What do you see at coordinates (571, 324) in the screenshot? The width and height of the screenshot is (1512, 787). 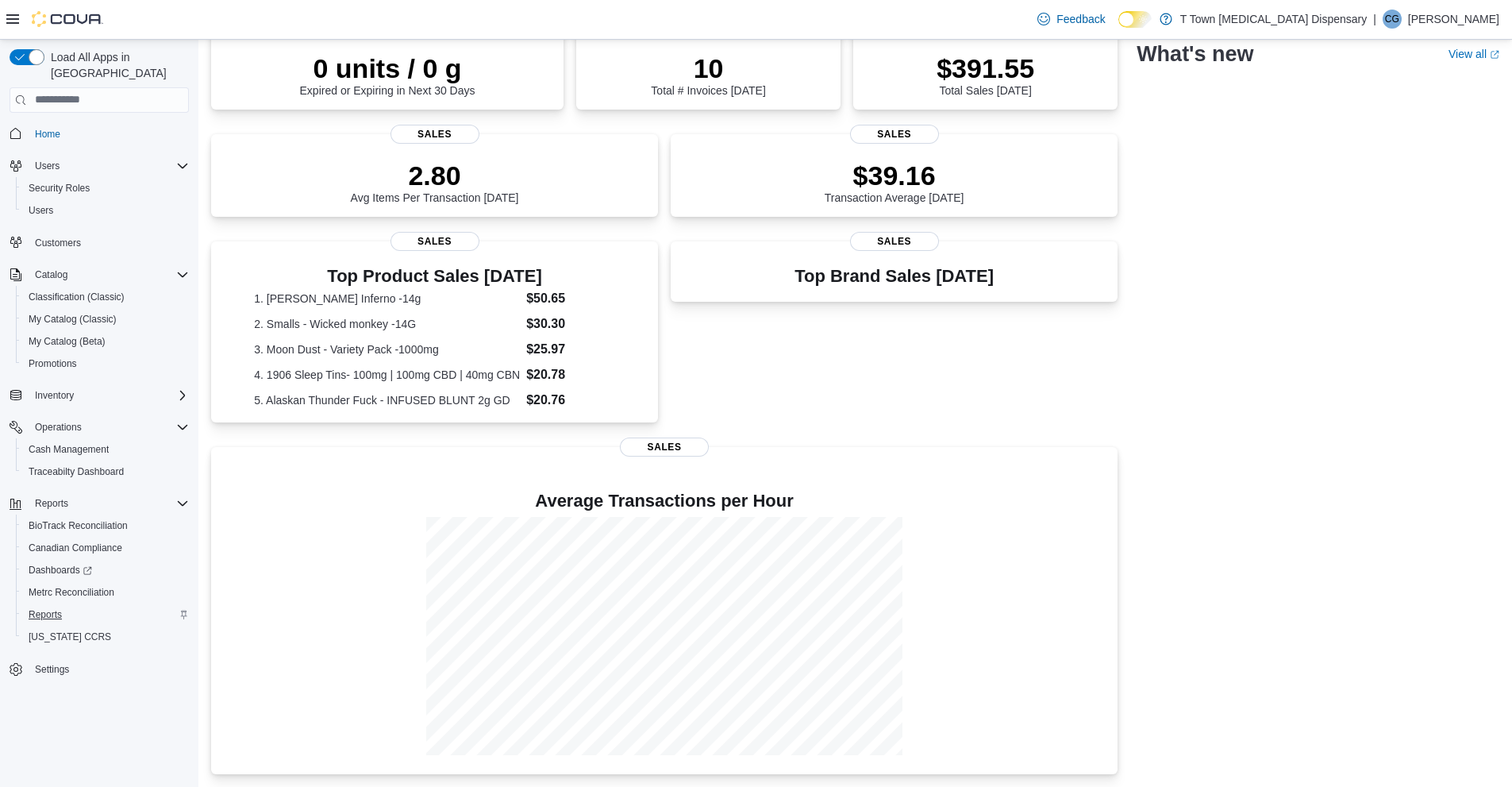 I see `dd: $30.30` at bounding box center [571, 324].